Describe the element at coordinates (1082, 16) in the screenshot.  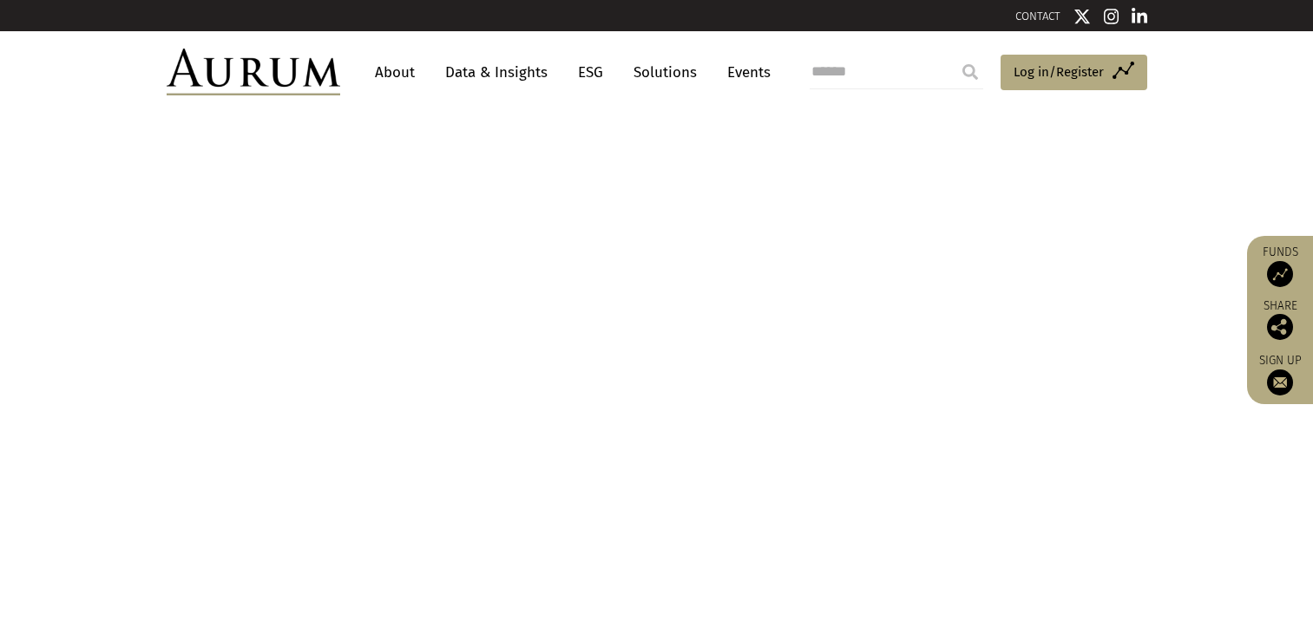
I see `img: Twitter icon` at that location.